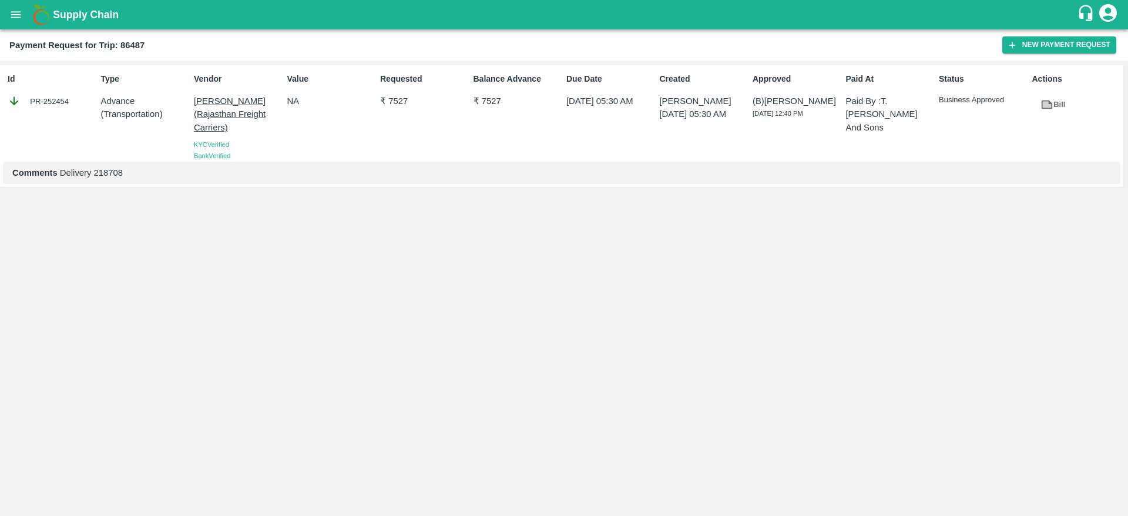 The height and width of the screenshot is (516, 1128). I want to click on b: Comments, so click(35, 173).